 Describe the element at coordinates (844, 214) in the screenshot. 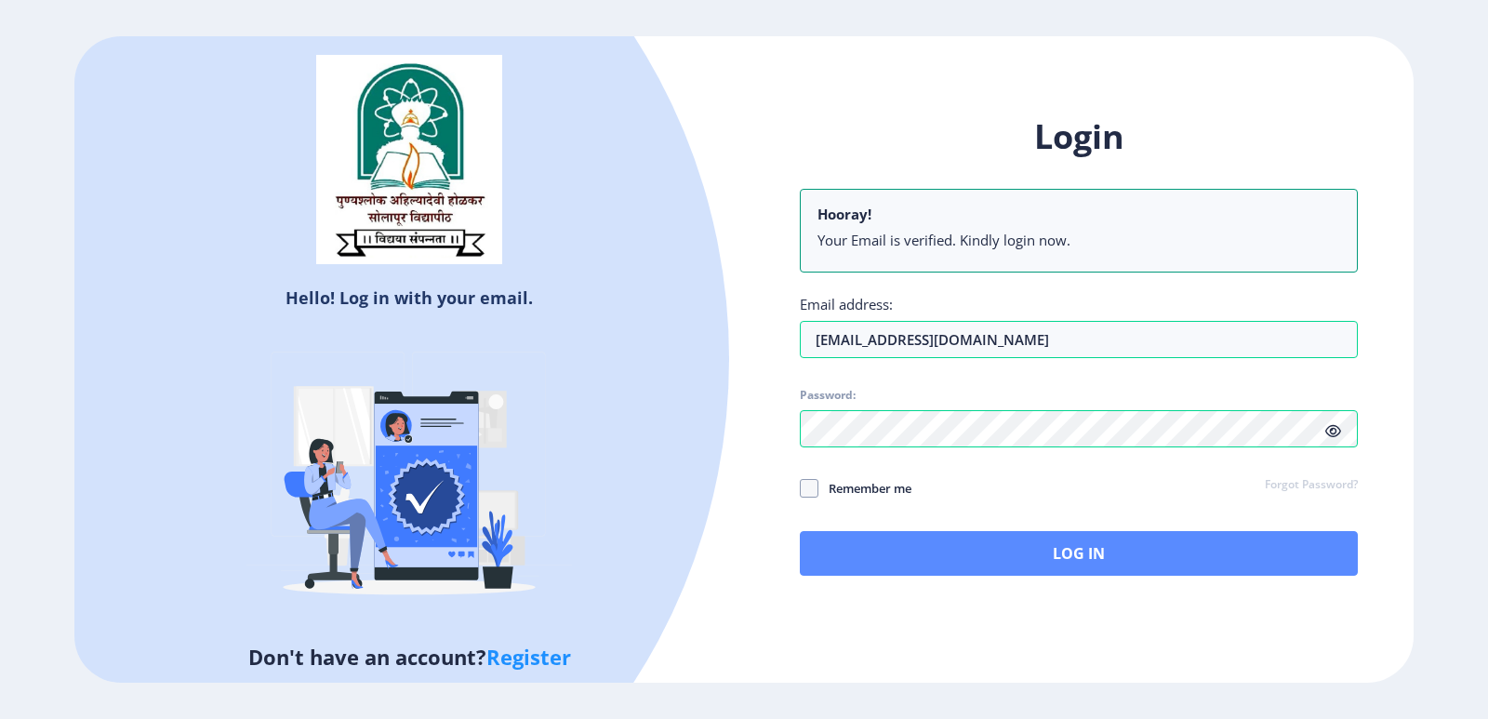

I see `b: Hooray!` at that location.